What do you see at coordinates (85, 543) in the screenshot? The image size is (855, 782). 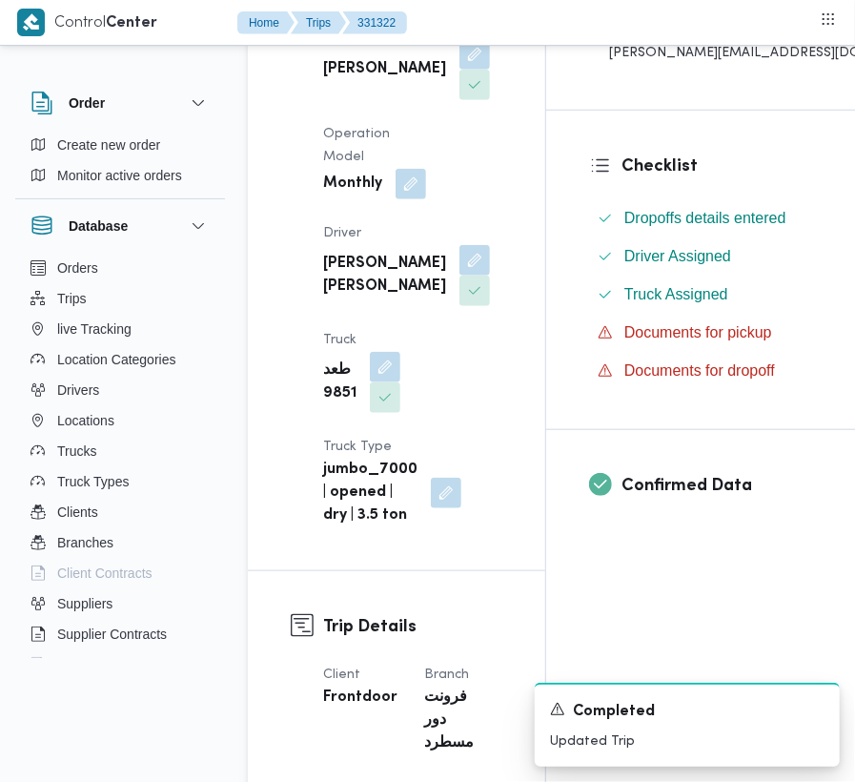 I see `span: Branches` at bounding box center [85, 543].